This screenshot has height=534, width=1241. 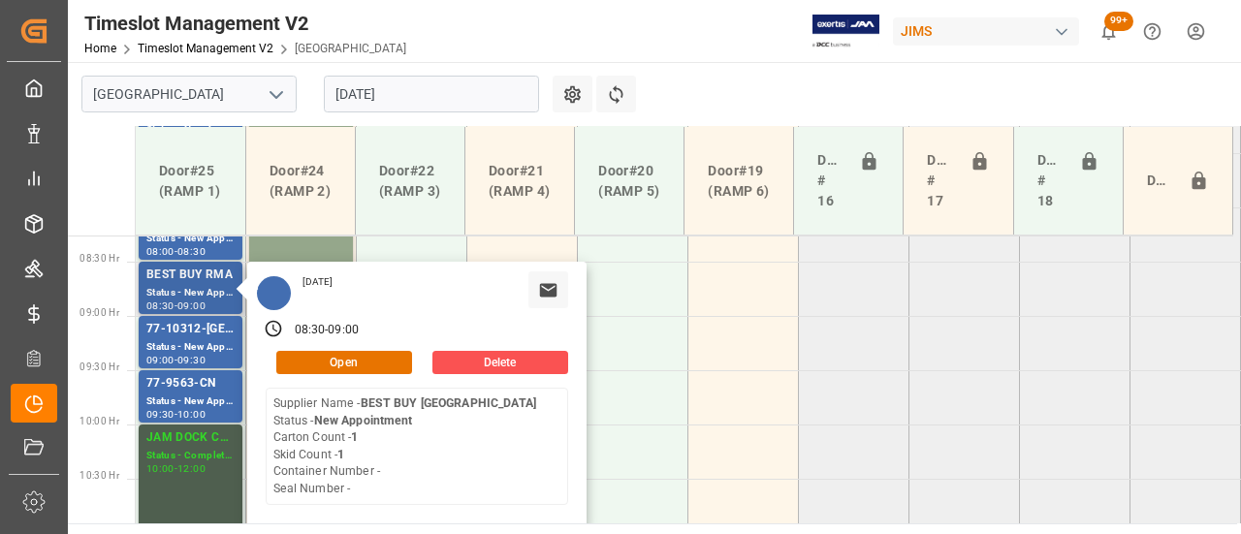 What do you see at coordinates (206, 48) in the screenshot?
I see `a: Timeslot Management V2` at bounding box center [206, 48].